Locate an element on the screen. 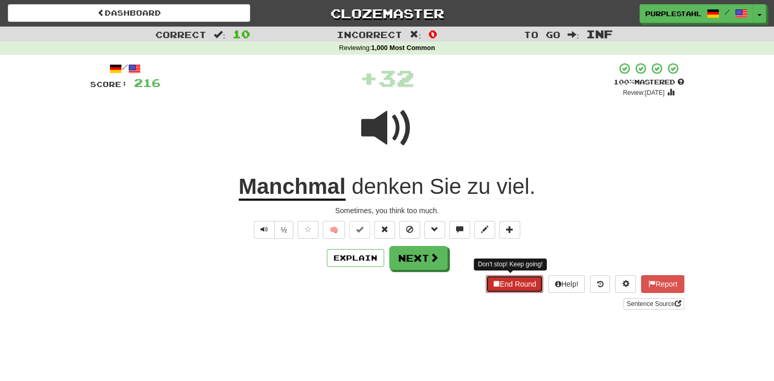 Image resolution: width=774 pixels, height=381 pixels. div: Text-to-speech controls is located at coordinates (273, 230).